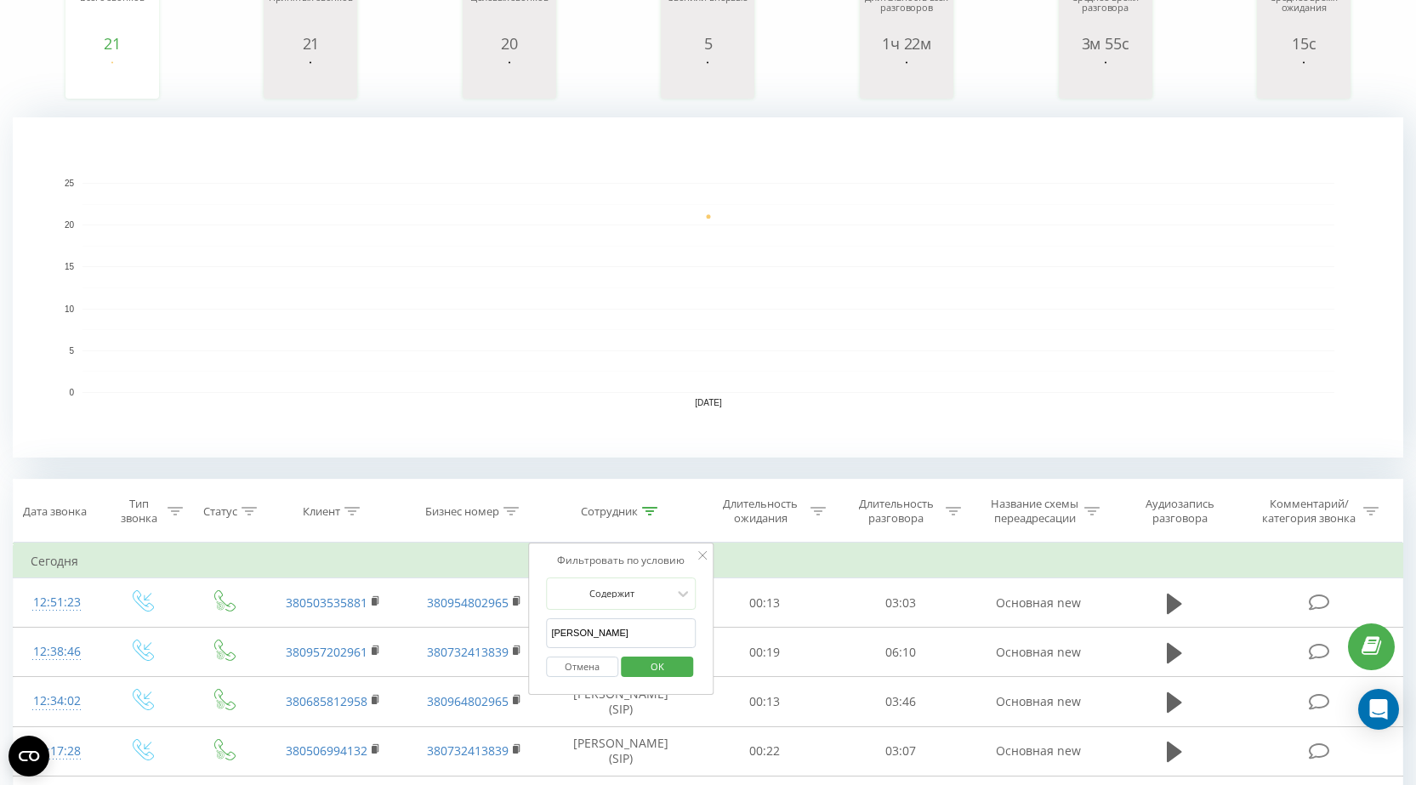  I want to click on td: 00:22, so click(765, 751).